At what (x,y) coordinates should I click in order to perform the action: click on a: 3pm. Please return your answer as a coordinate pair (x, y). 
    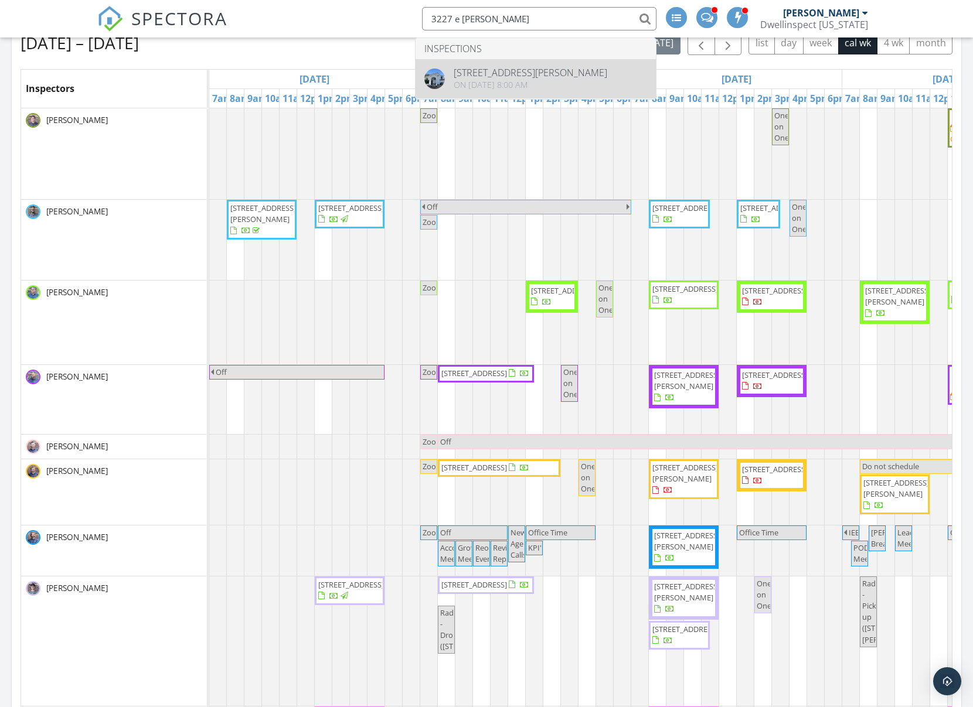
    Looking at the image, I should click on (785, 98).